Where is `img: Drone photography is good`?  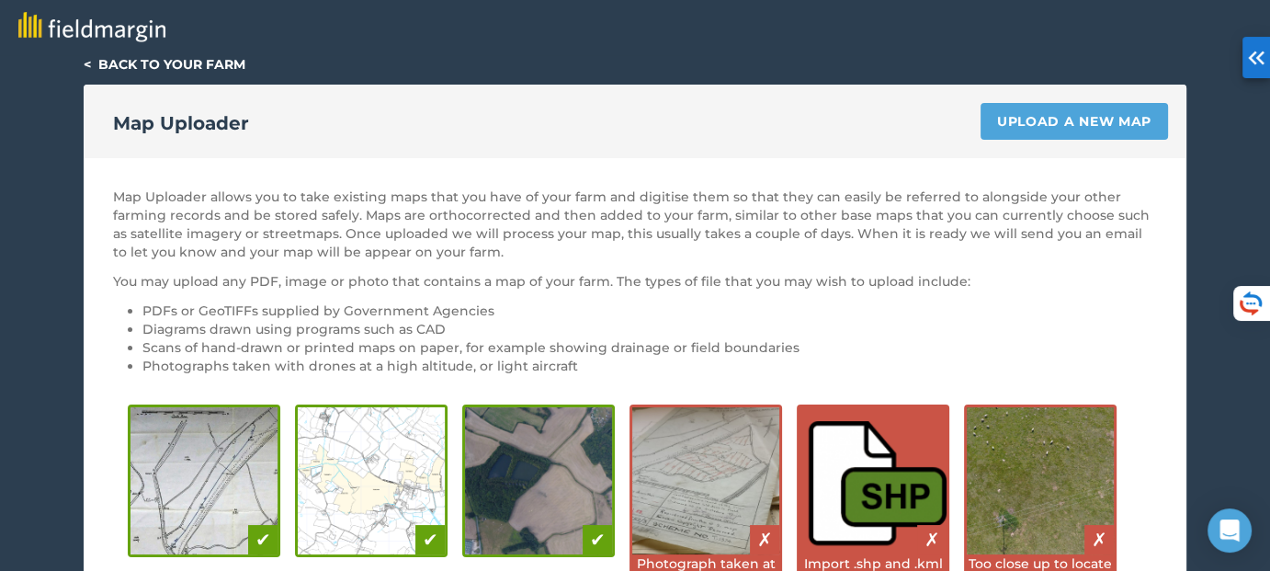
img: Drone photography is good is located at coordinates (539, 481).